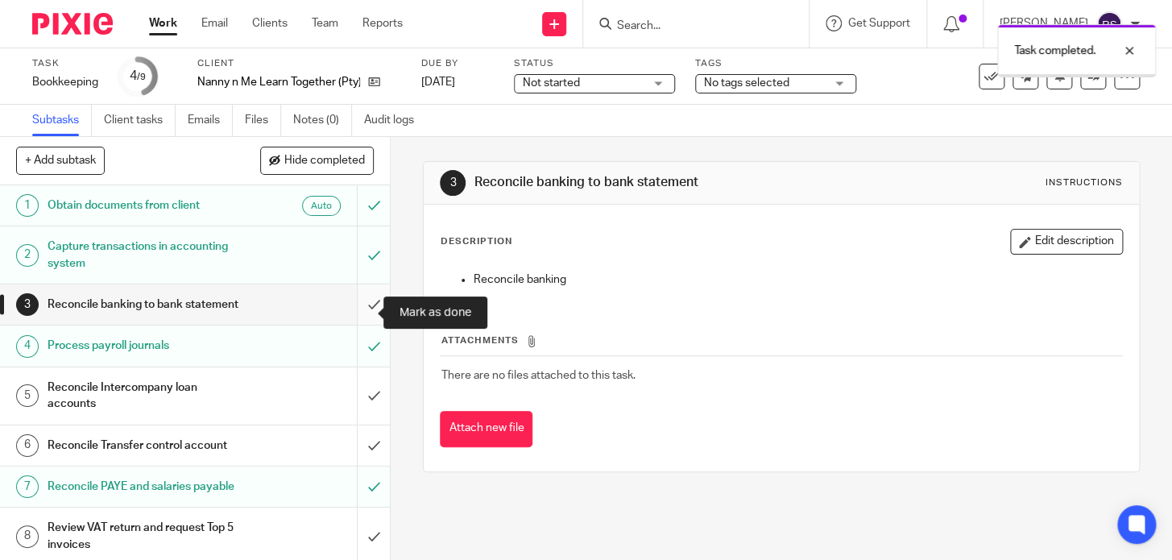 Image resolution: width=1172 pixels, height=560 pixels. What do you see at coordinates (747, 83) in the screenshot?
I see `span: No tags selected` at bounding box center [747, 83].